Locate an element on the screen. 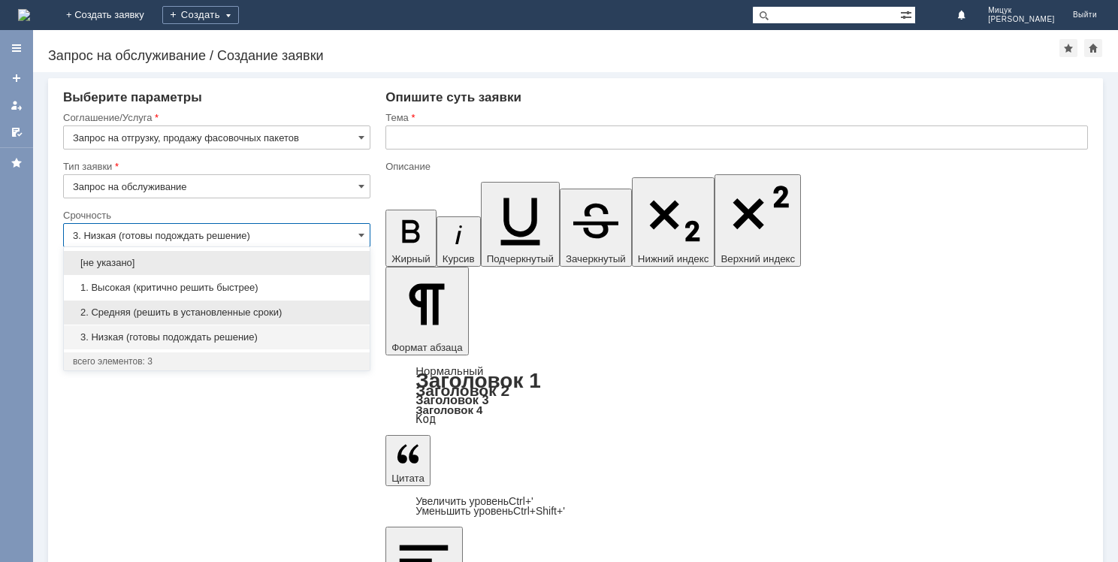 The image size is (1118, 562). a: Создать заявку is located at coordinates (17, 78).